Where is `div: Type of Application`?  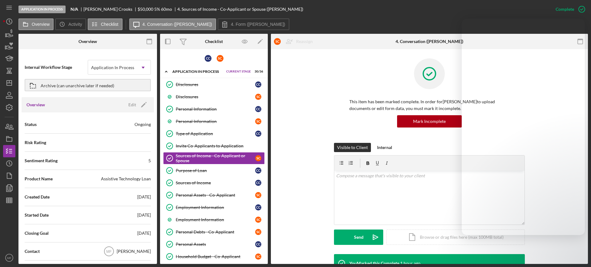
div: Type of Application is located at coordinates (215, 134).